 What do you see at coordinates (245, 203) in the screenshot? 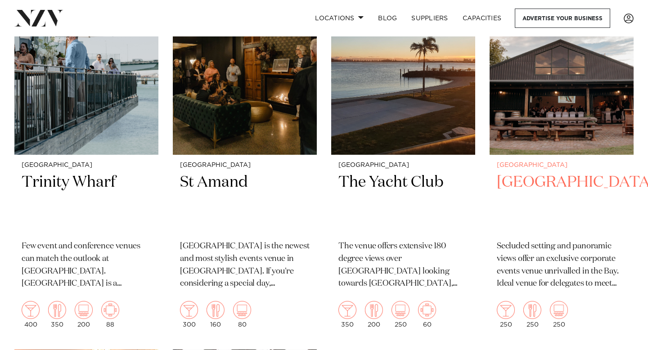
I see `h2: St Amand` at bounding box center [245, 203].